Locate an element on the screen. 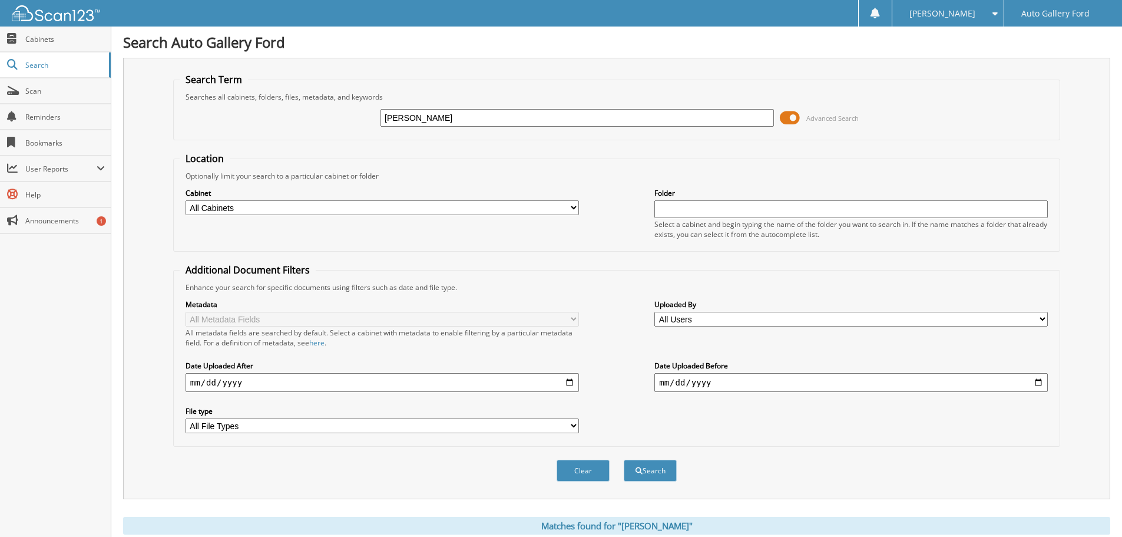 The width and height of the screenshot is (1122, 537). span: Reminders is located at coordinates (65, 117).